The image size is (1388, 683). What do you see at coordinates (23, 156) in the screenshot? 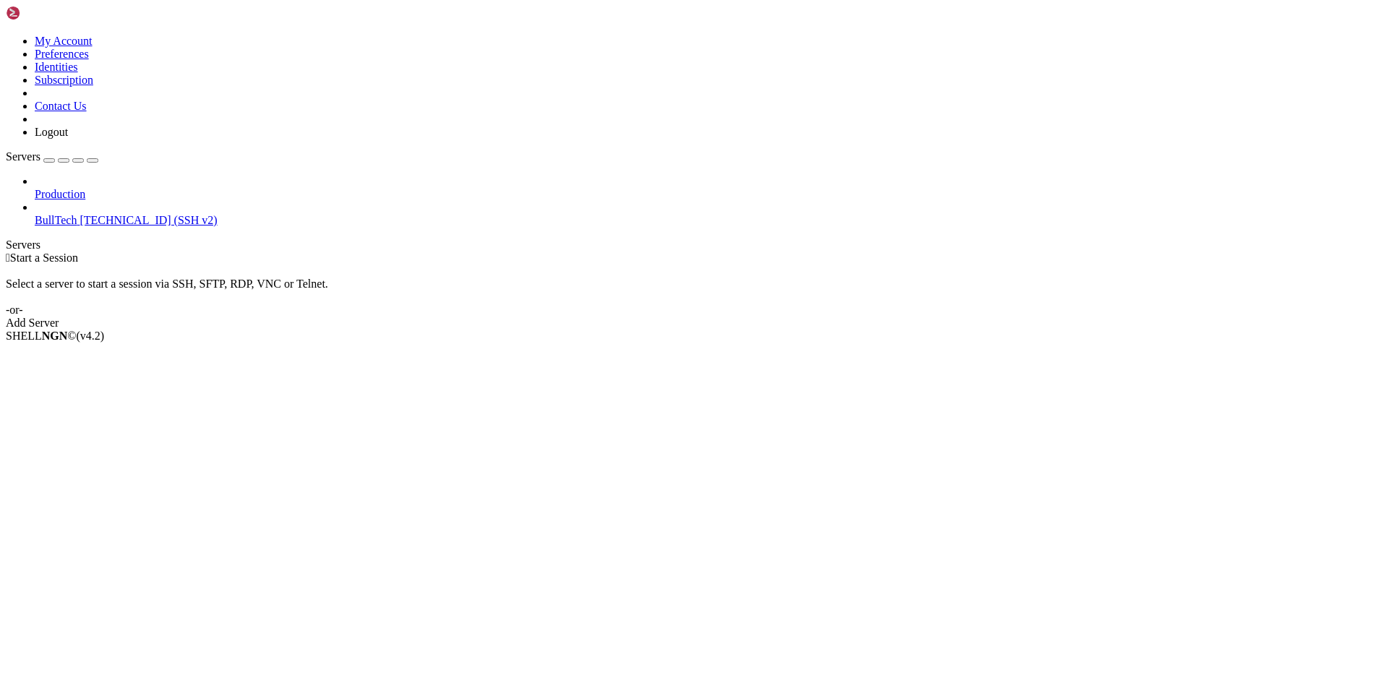
I see `span: Servers` at bounding box center [23, 156].